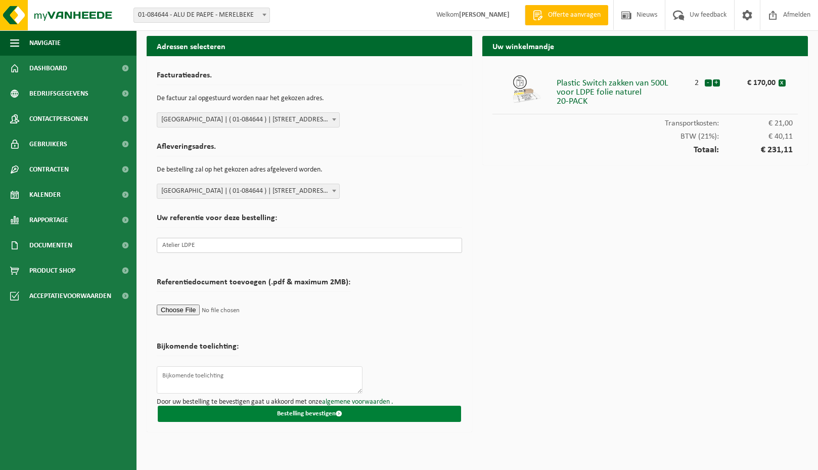  What do you see at coordinates (310, 414) in the screenshot?
I see `button: Bestelling bevestigen` at bounding box center [310, 414].